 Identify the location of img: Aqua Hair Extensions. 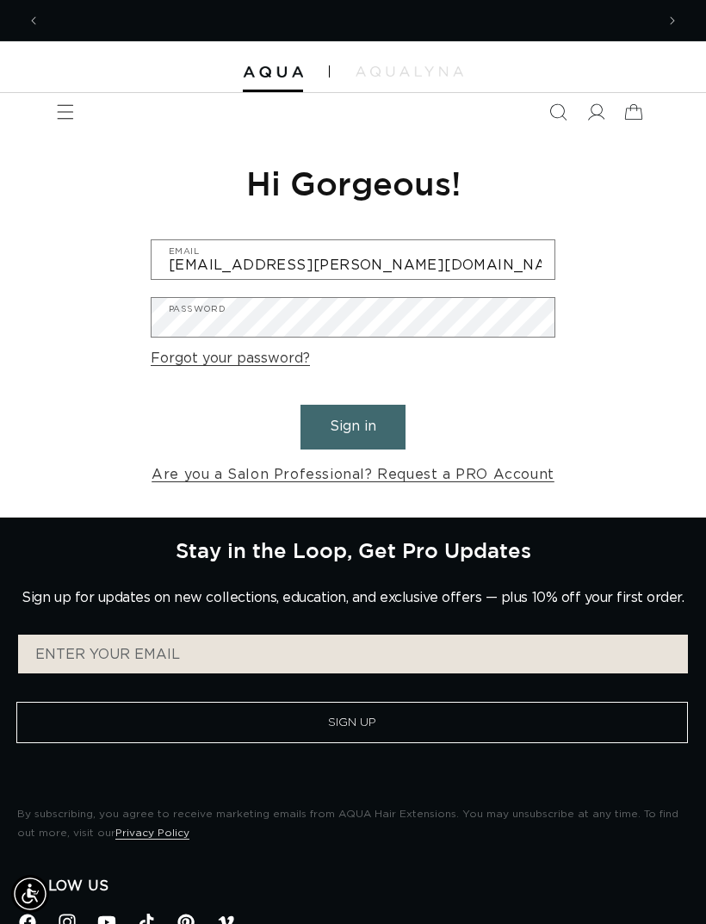
(273, 72).